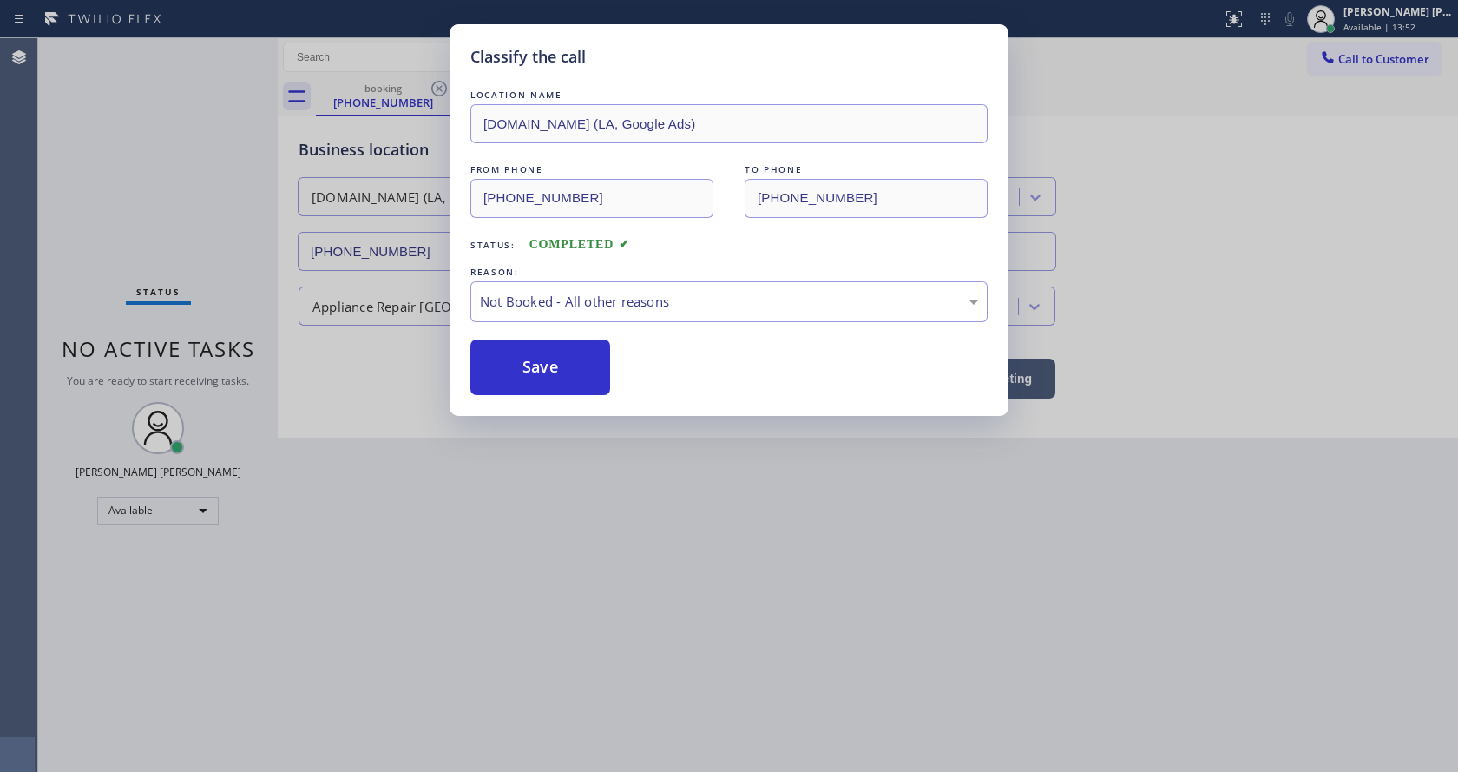  Describe the element at coordinates (592, 169) in the screenshot. I see `div: FROM PHONE` at that location.